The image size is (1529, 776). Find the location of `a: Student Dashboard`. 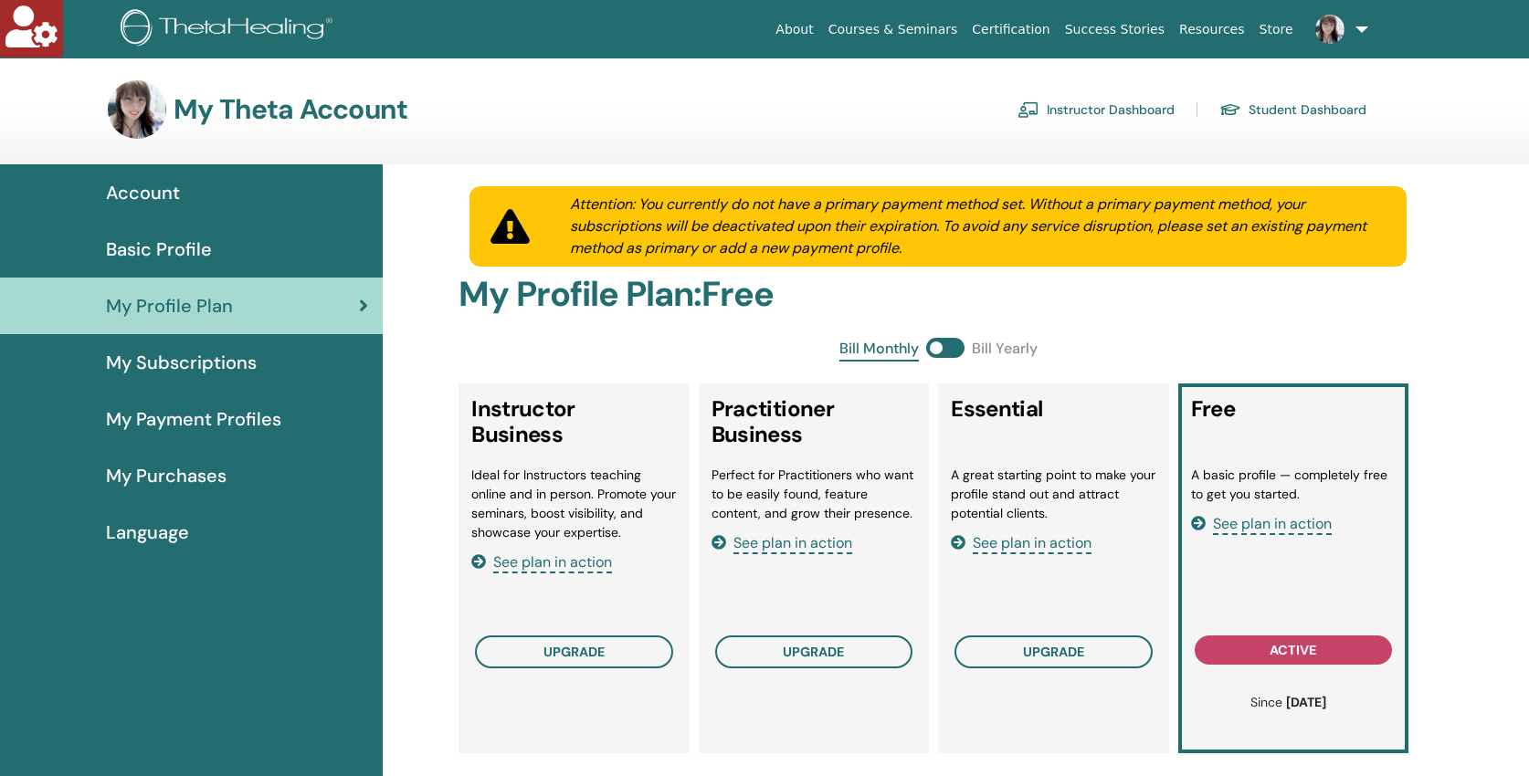

a: Student Dashboard is located at coordinates (1292, 110).